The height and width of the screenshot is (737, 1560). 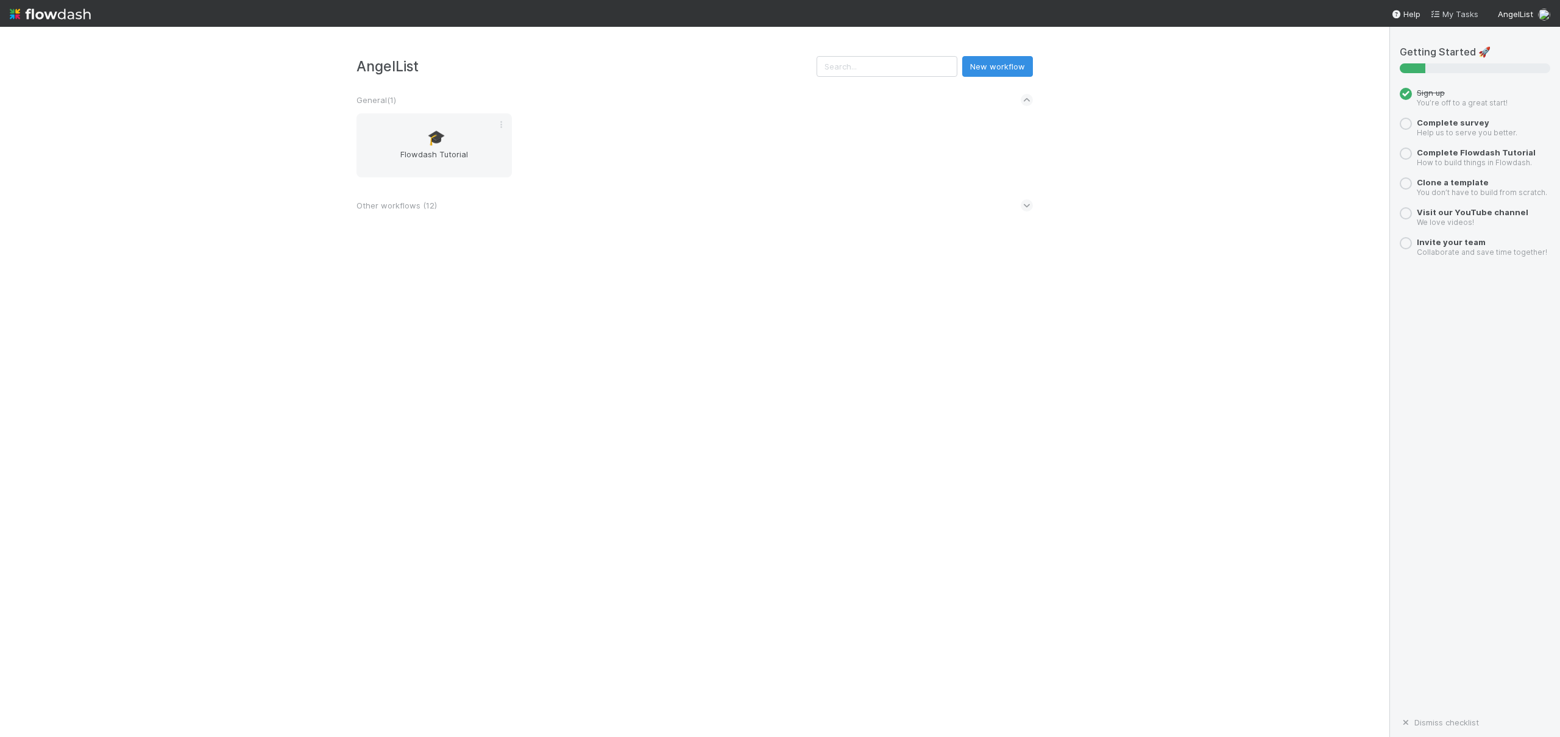 I want to click on a: Invite your team, so click(x=1451, y=242).